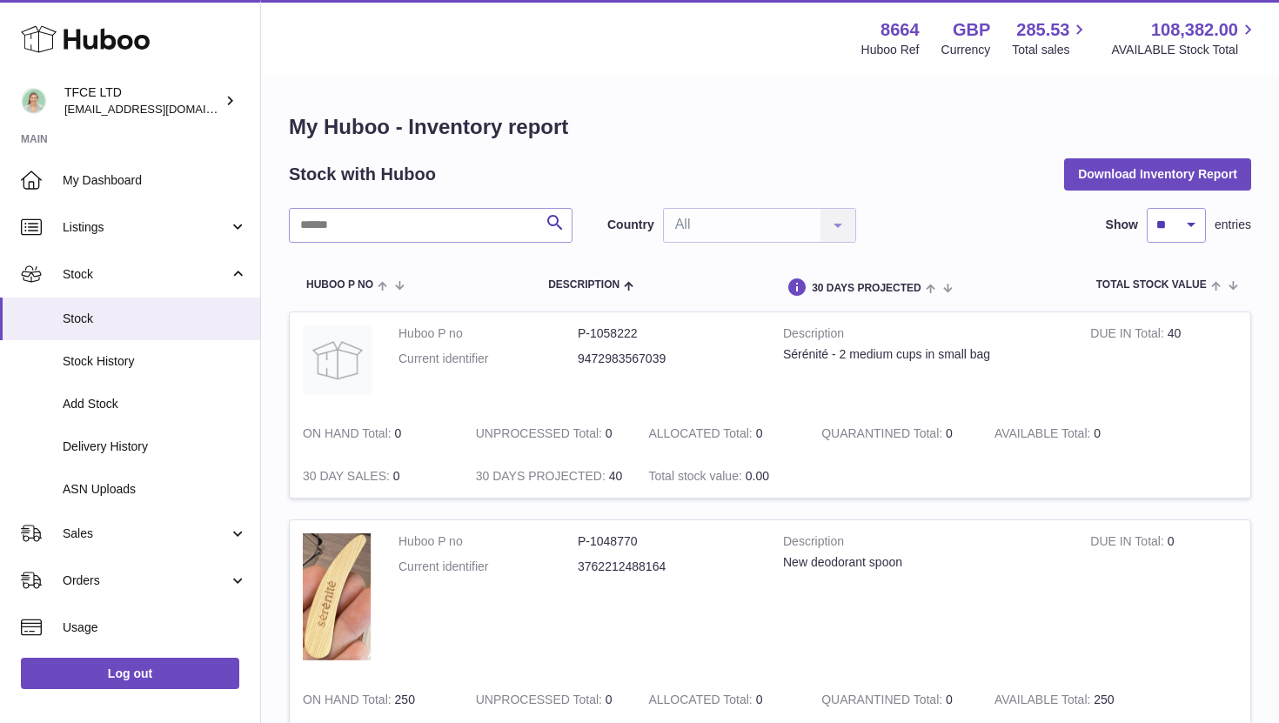 This screenshot has width=1279, height=723. Describe the element at coordinates (1050, 50) in the screenshot. I see `span: Total sales` at that location.